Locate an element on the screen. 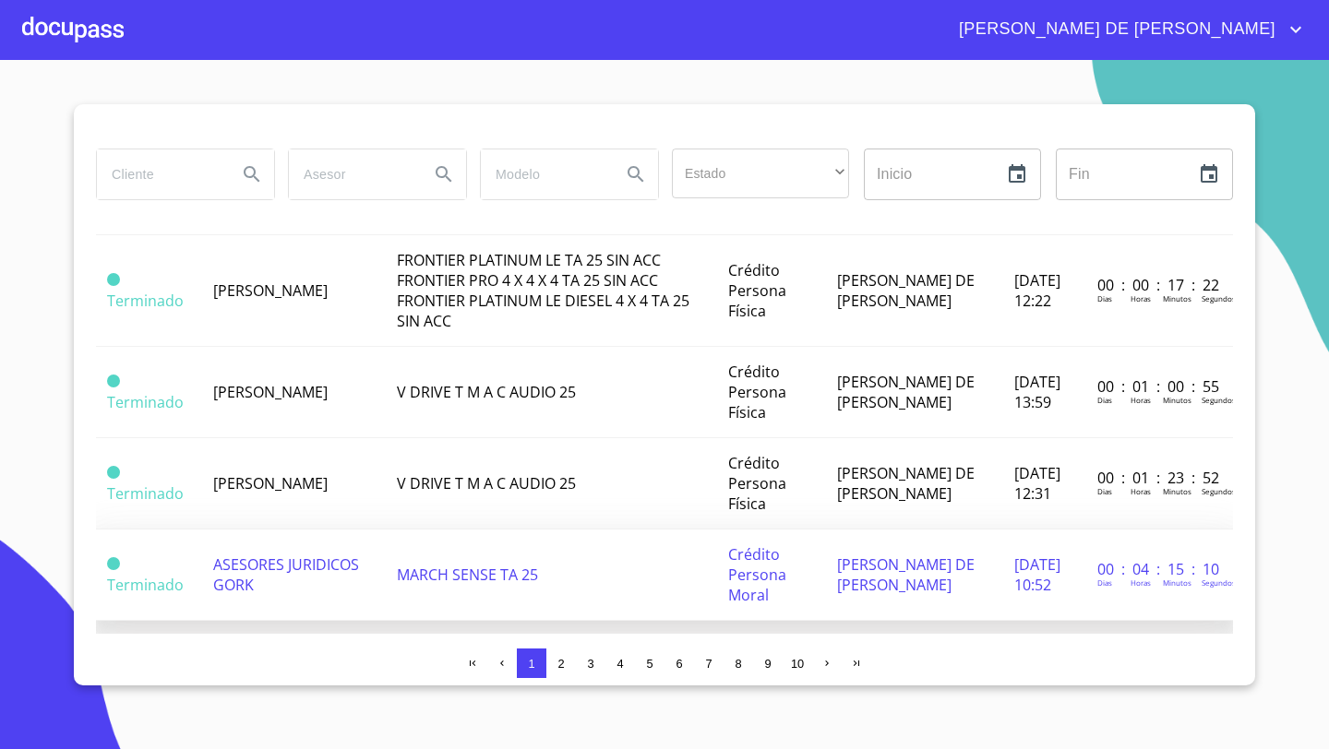  button: 4 is located at coordinates (620, 663).